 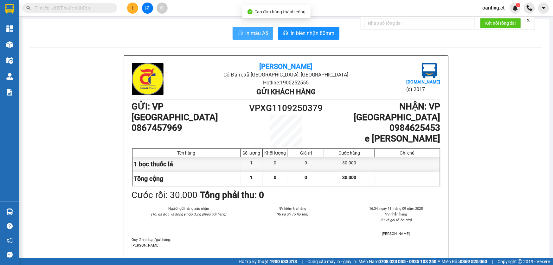 What do you see at coordinates (286, 242) in the screenshot?
I see `div: Quy định nhận/gửi hàng :` at bounding box center [286, 242].